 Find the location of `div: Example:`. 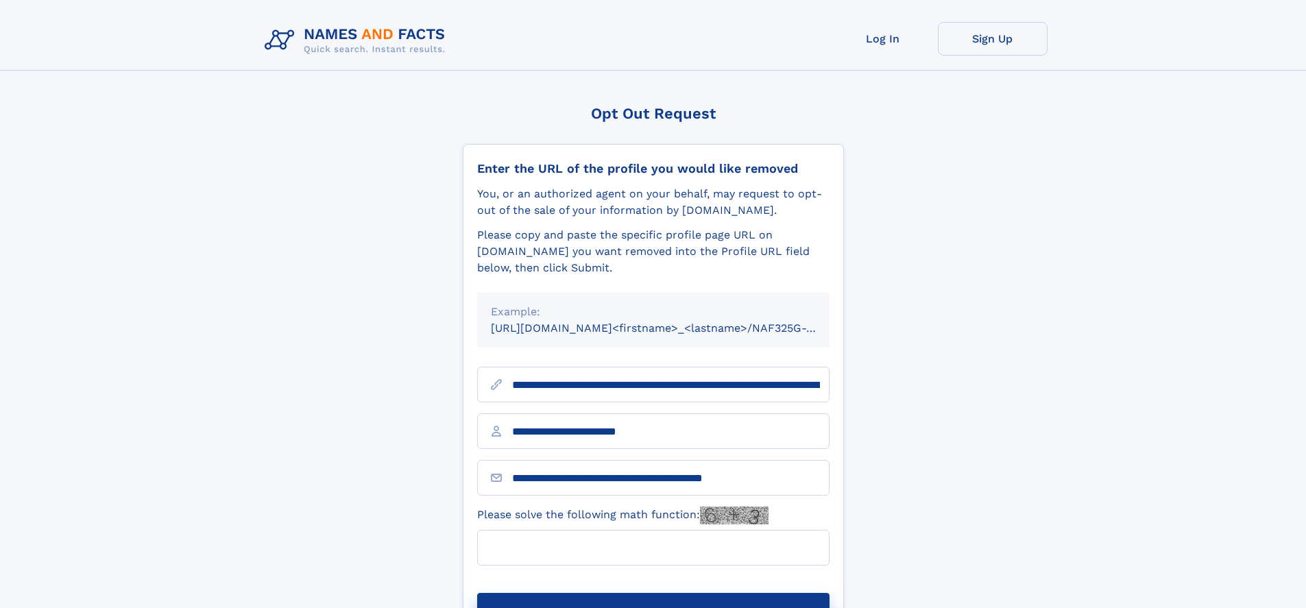

div: Example: is located at coordinates (653, 312).